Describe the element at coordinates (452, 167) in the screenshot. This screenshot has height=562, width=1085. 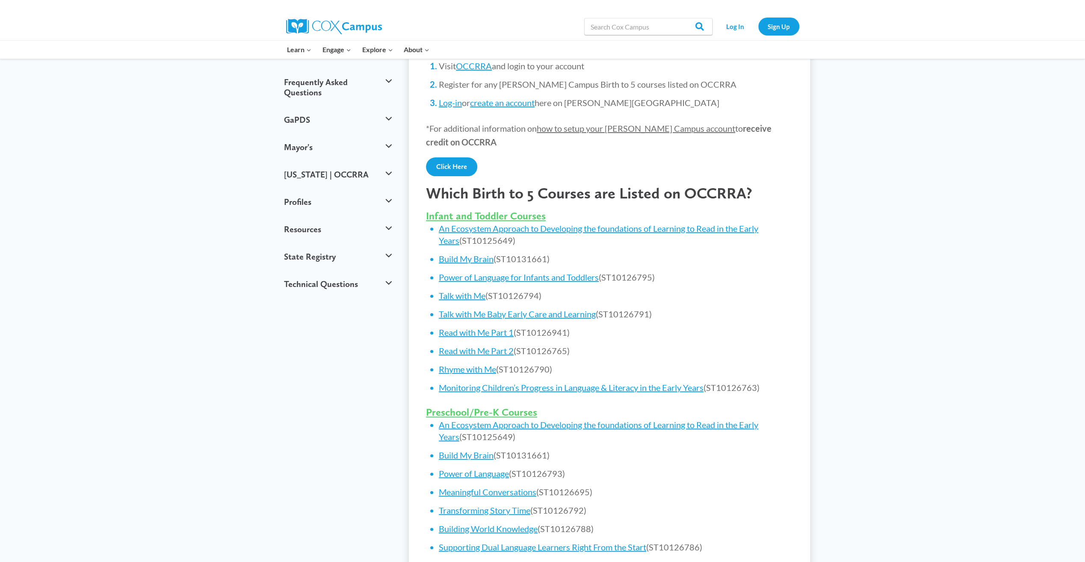
I see `a: Click Here` at that location.